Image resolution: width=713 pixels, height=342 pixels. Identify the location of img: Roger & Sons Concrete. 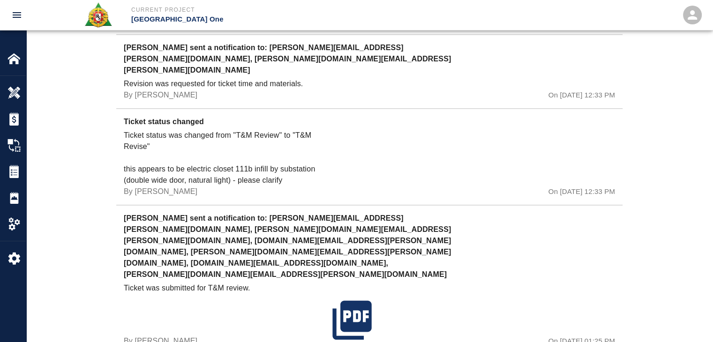
(98, 15).